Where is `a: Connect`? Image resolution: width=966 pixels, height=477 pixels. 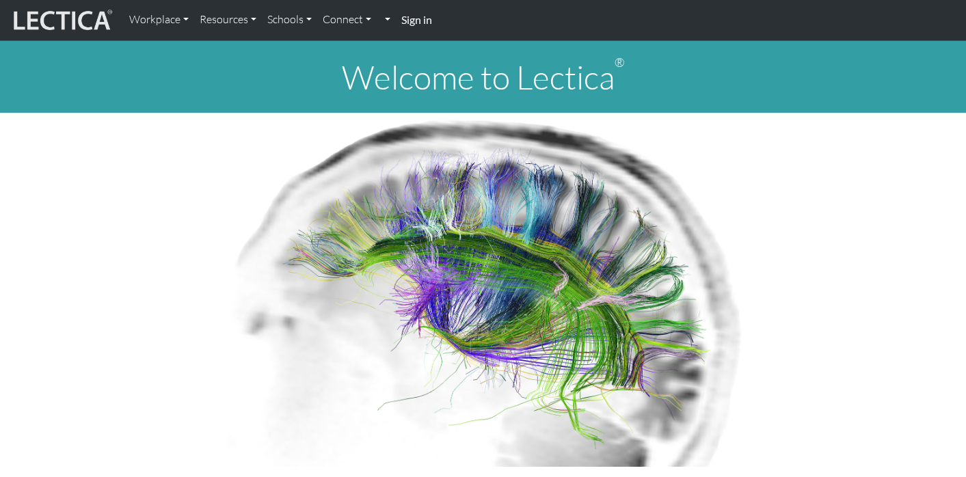
a: Connect is located at coordinates (346, 20).